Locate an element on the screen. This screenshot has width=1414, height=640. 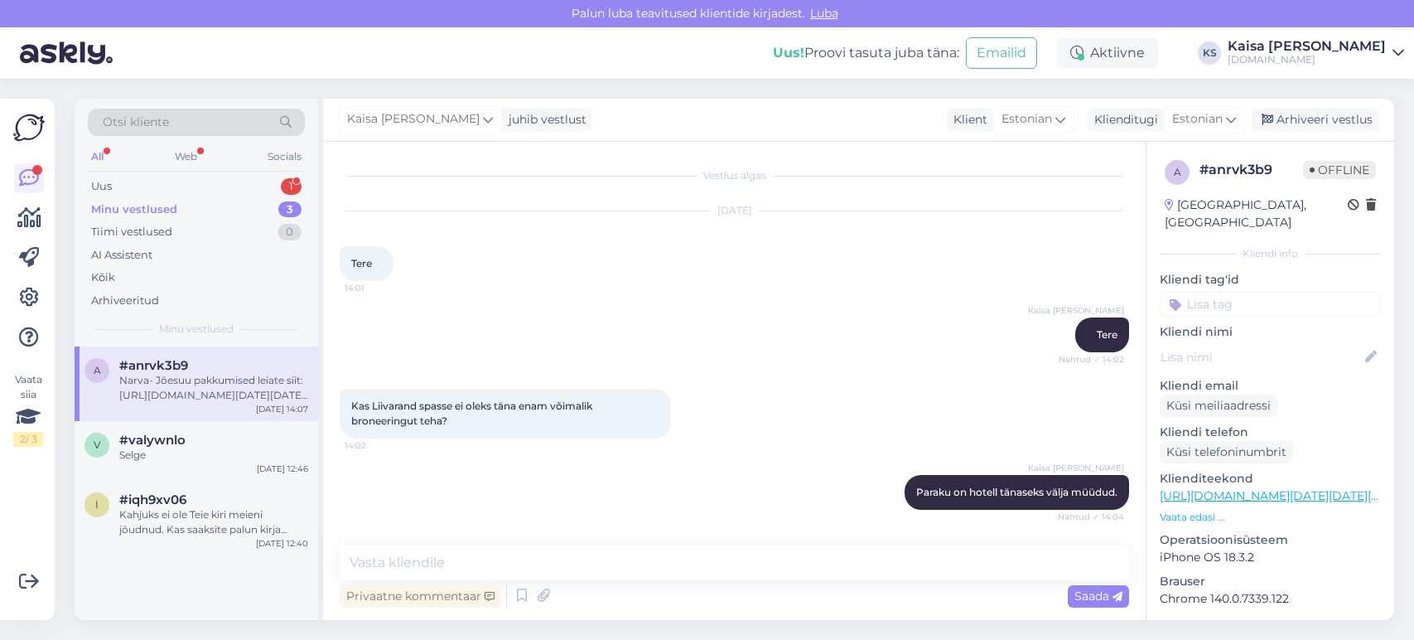
b: Uus! is located at coordinates (789, 52).